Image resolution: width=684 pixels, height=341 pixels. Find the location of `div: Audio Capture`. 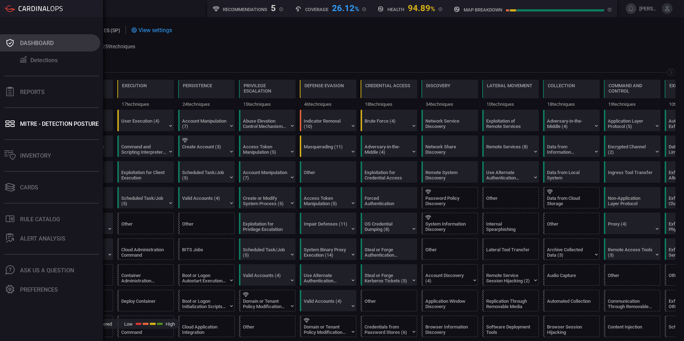

div: Audio Capture is located at coordinates (569, 278).